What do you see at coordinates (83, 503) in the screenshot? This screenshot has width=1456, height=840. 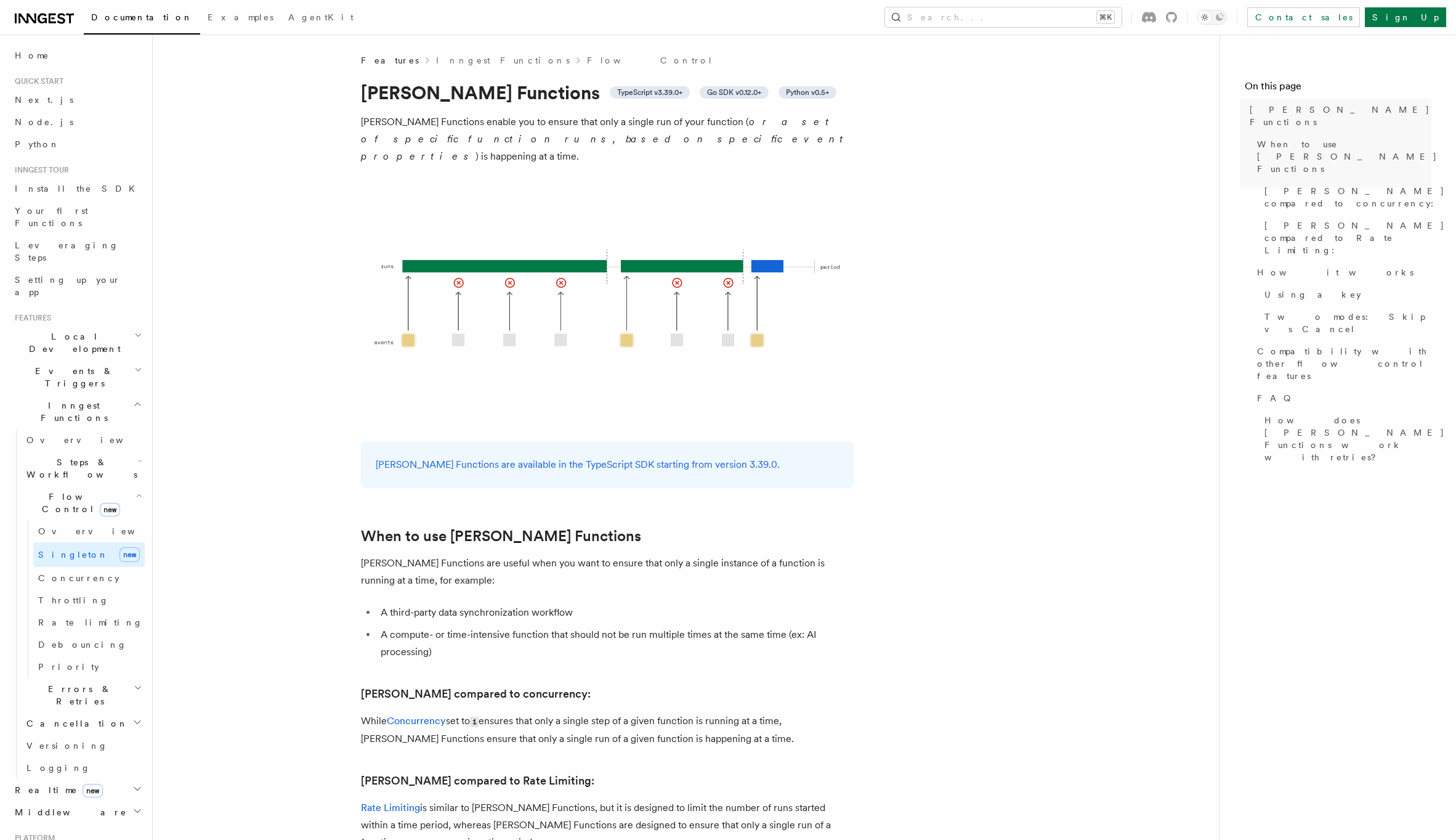 I see `button: Flow Controlnew` at bounding box center [83, 503].